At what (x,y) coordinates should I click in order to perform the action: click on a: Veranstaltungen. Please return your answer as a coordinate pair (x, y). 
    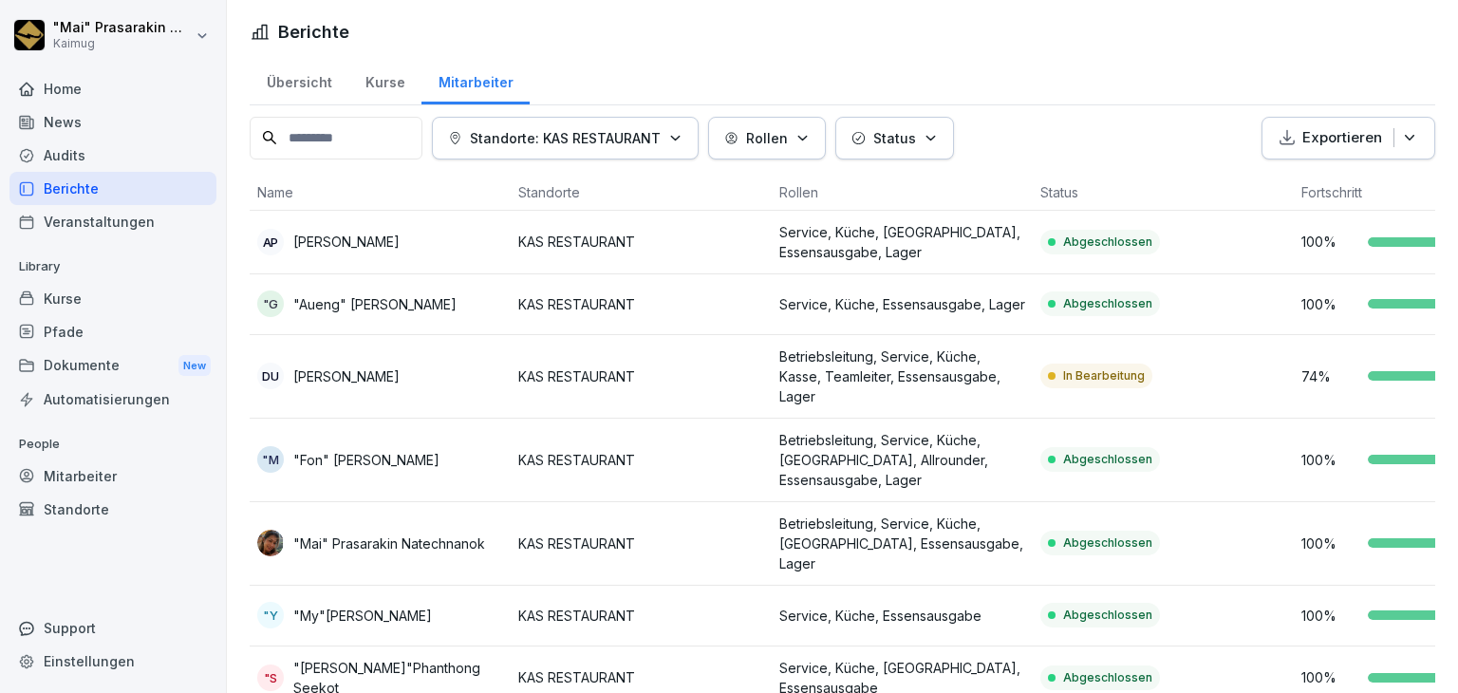
    Looking at the image, I should click on (113, 221).